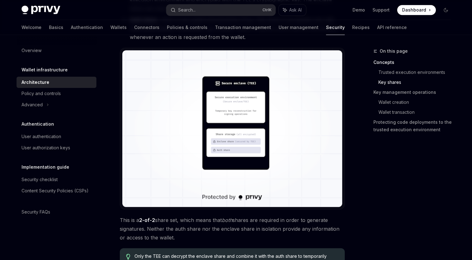 This screenshot has width=472, height=260. Describe the element at coordinates (38, 124) in the screenshot. I see `h5: Authentication` at that location.